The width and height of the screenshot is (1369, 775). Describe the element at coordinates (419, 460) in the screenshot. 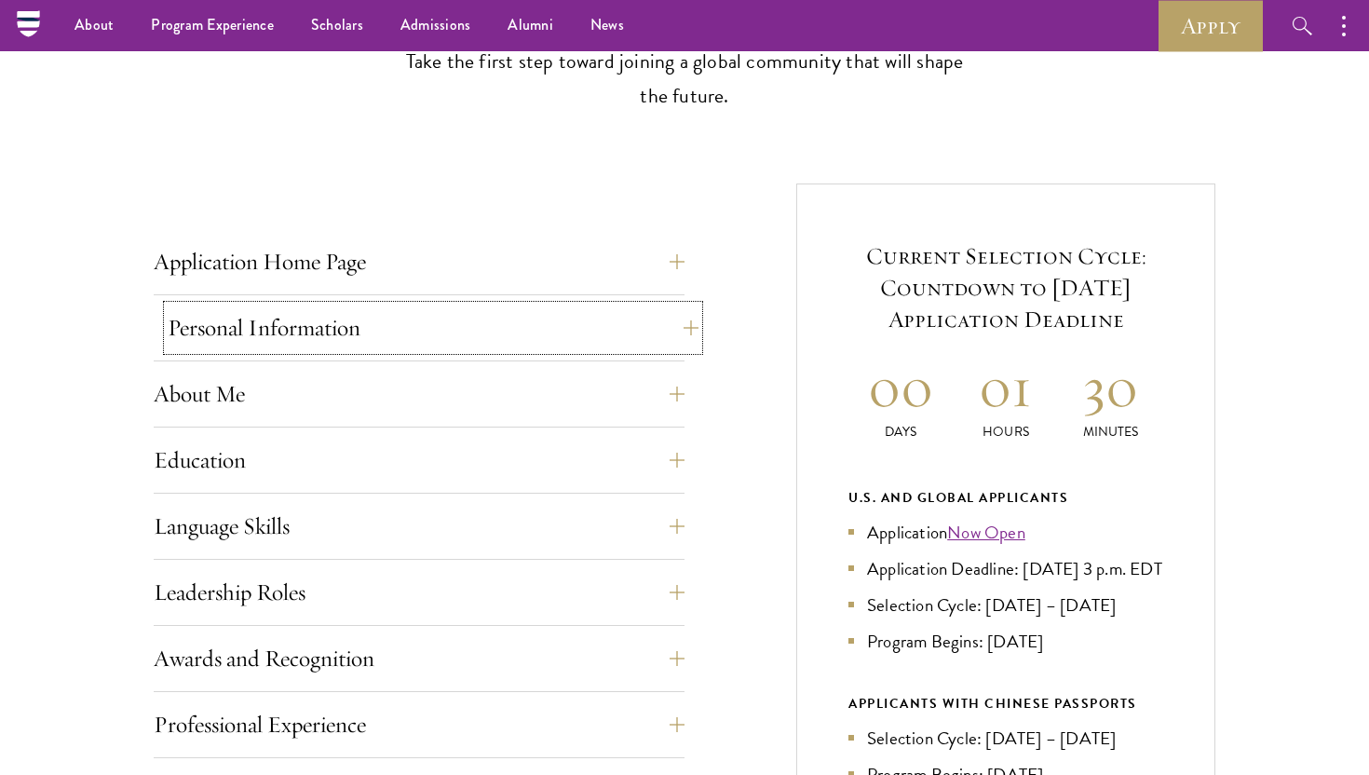

I see `button: Education` at that location.